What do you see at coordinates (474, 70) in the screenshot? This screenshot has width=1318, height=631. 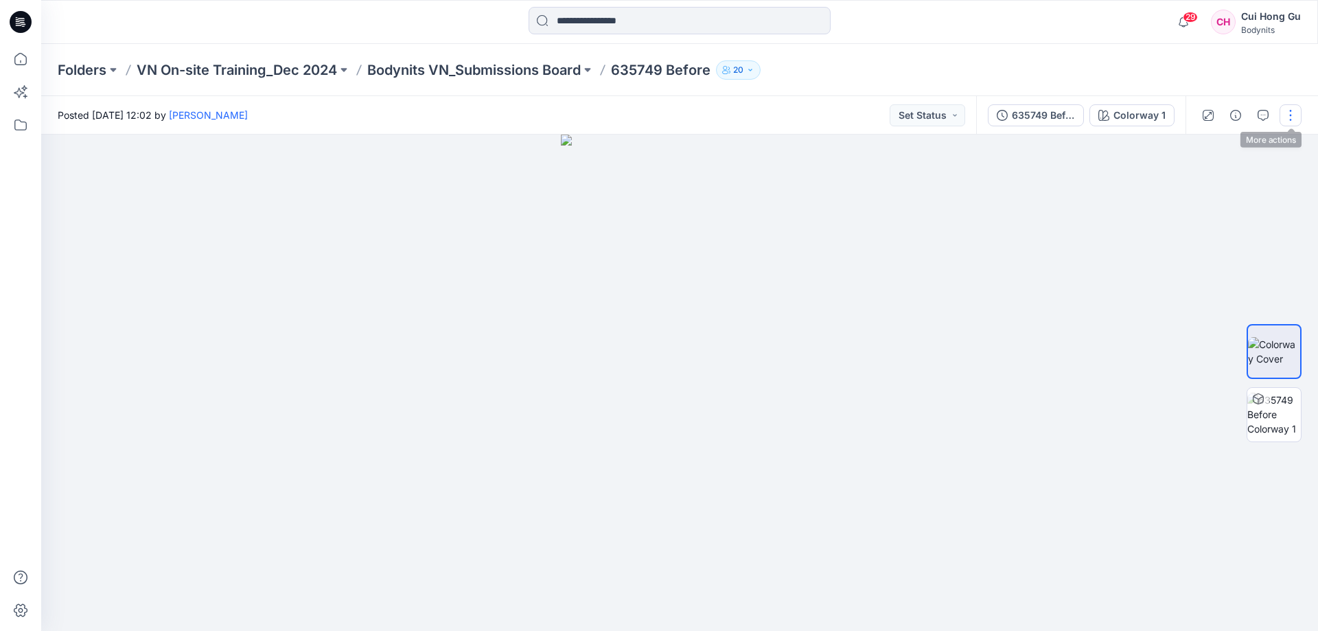 I see `p: Bodynits VN_Submissions Board` at bounding box center [474, 70].